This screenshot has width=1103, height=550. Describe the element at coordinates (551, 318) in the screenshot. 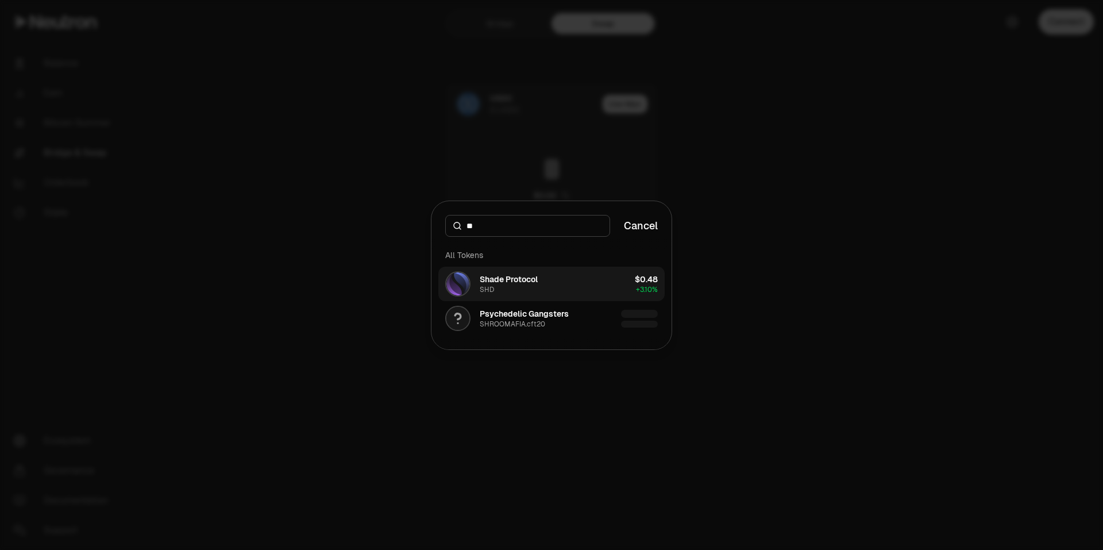

I see `button: Psychedelic GangstersSHROOMAFIA.cft20` at that location.